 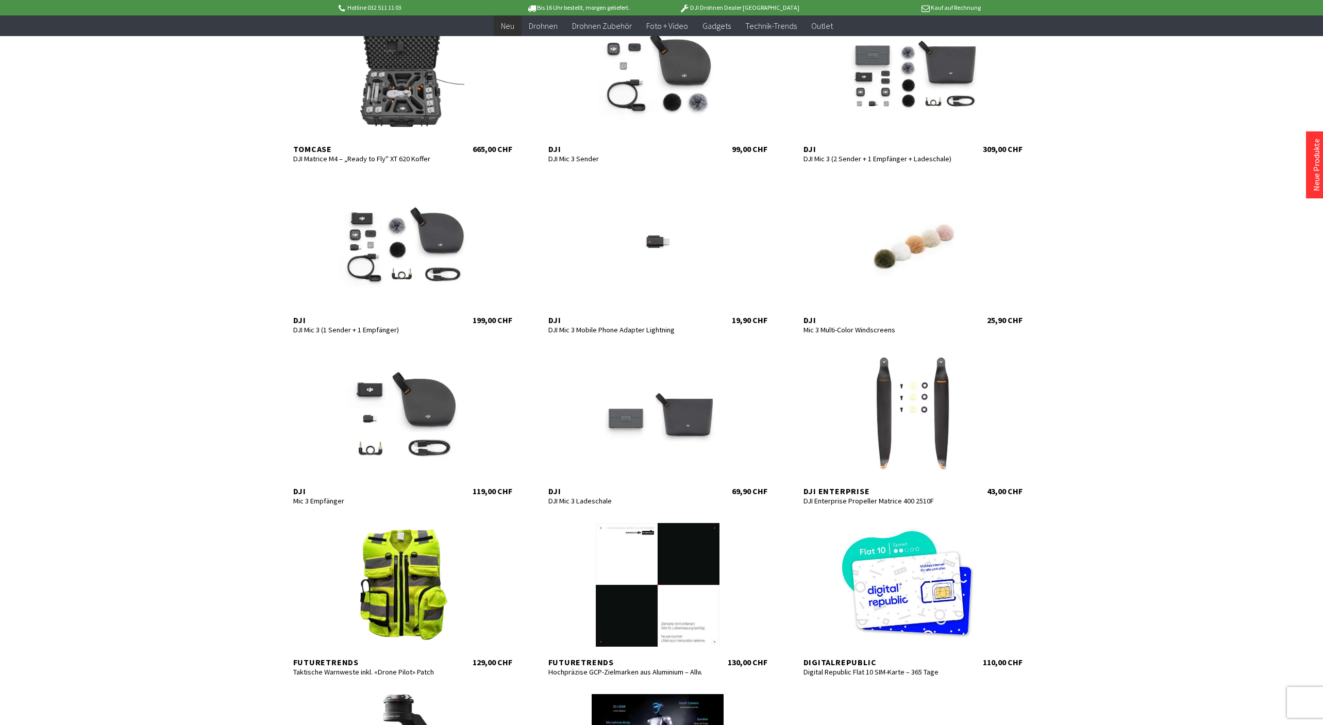 I want to click on div: 110,00 CHF, so click(x=1002, y=662).